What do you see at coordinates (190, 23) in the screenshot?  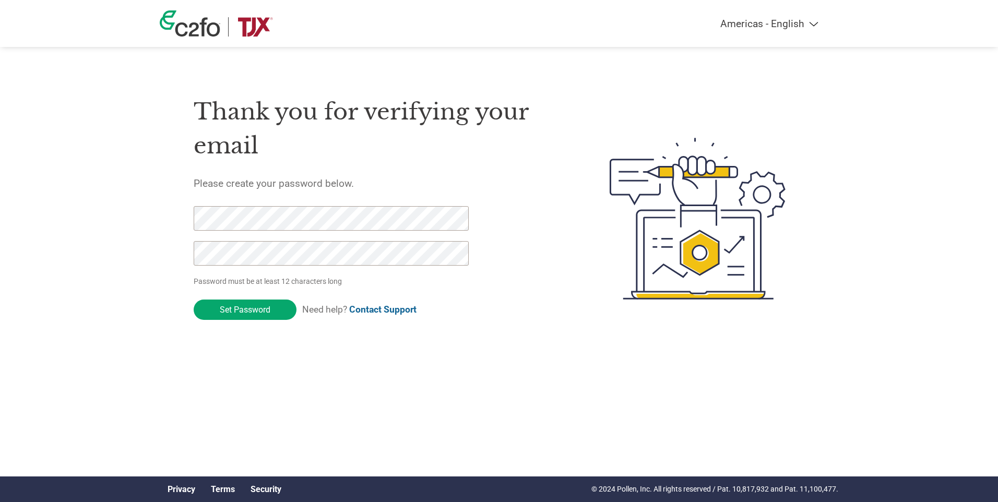 I see `img: c2fo logo` at bounding box center [190, 23].